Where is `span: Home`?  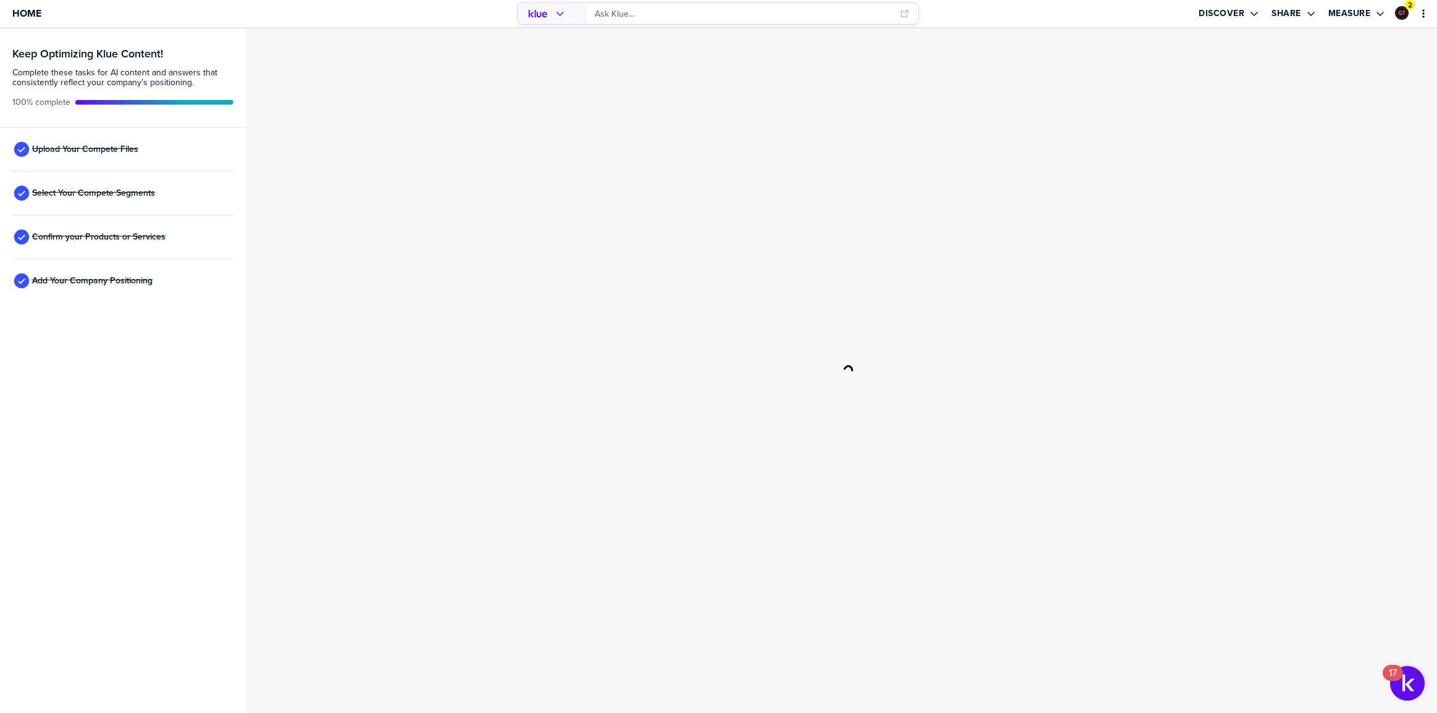
span: Home is located at coordinates (27, 13).